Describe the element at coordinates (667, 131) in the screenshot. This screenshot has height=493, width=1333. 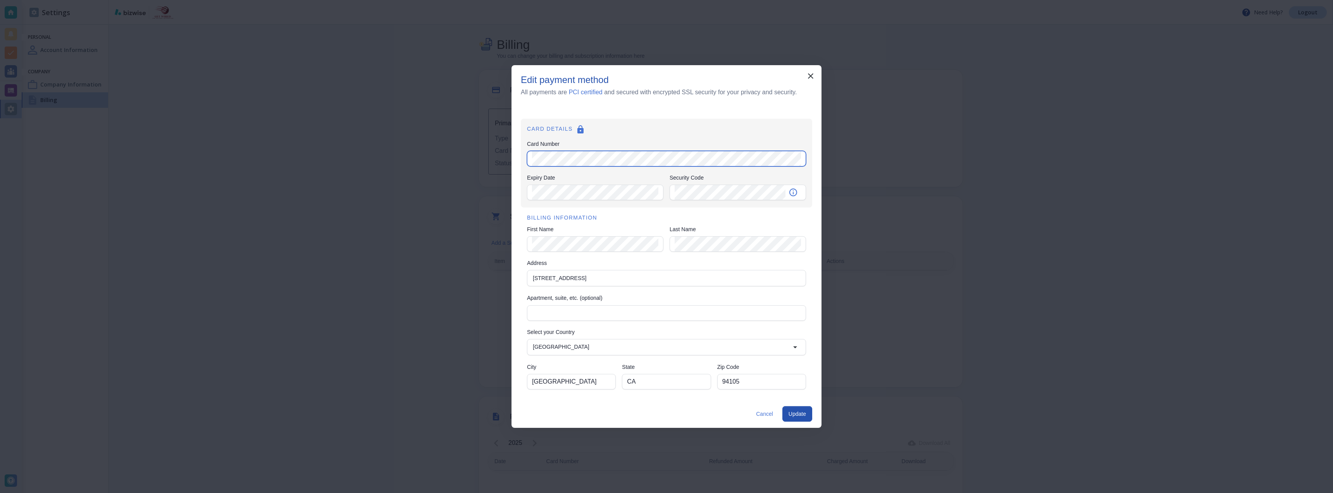
I see `h6: CARD DETAILS` at that location.